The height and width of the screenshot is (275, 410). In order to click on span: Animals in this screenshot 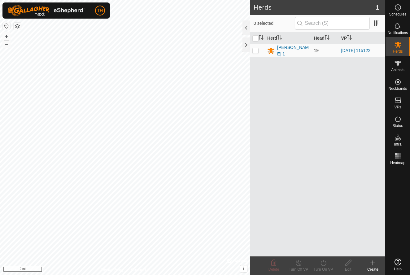, I will do `click(398, 70)`.